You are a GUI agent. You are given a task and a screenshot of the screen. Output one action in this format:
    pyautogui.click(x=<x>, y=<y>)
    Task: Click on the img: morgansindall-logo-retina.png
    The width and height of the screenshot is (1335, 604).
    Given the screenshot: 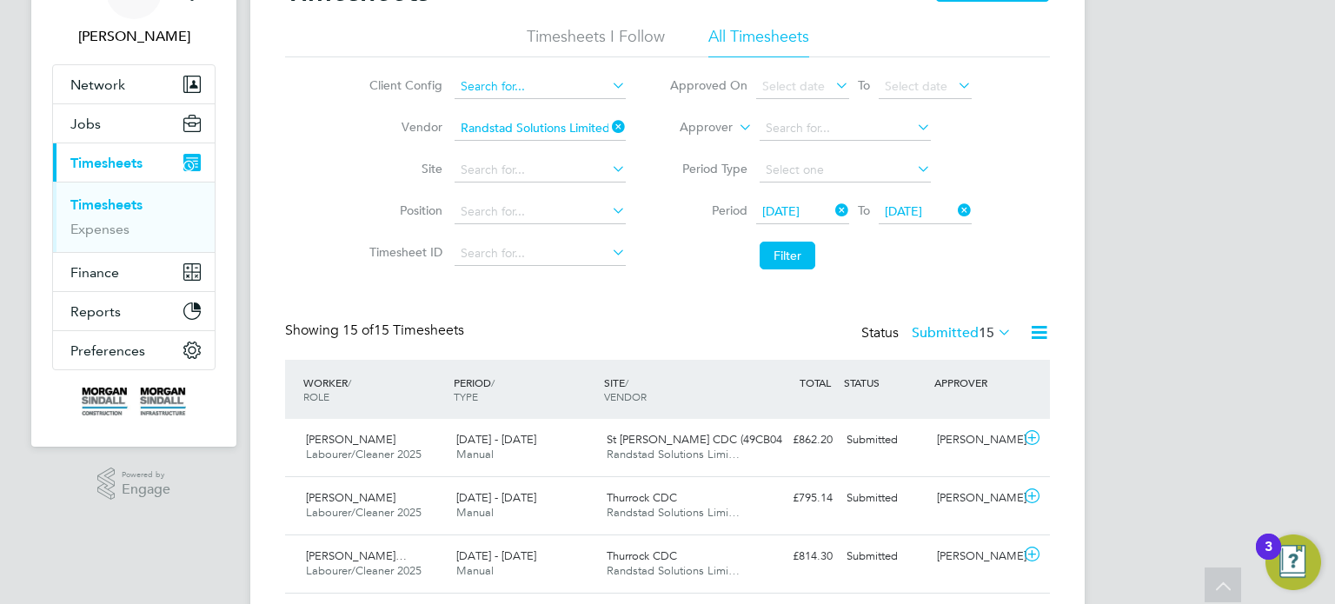 What is the action you would take?
    pyautogui.click(x=134, y=401)
    